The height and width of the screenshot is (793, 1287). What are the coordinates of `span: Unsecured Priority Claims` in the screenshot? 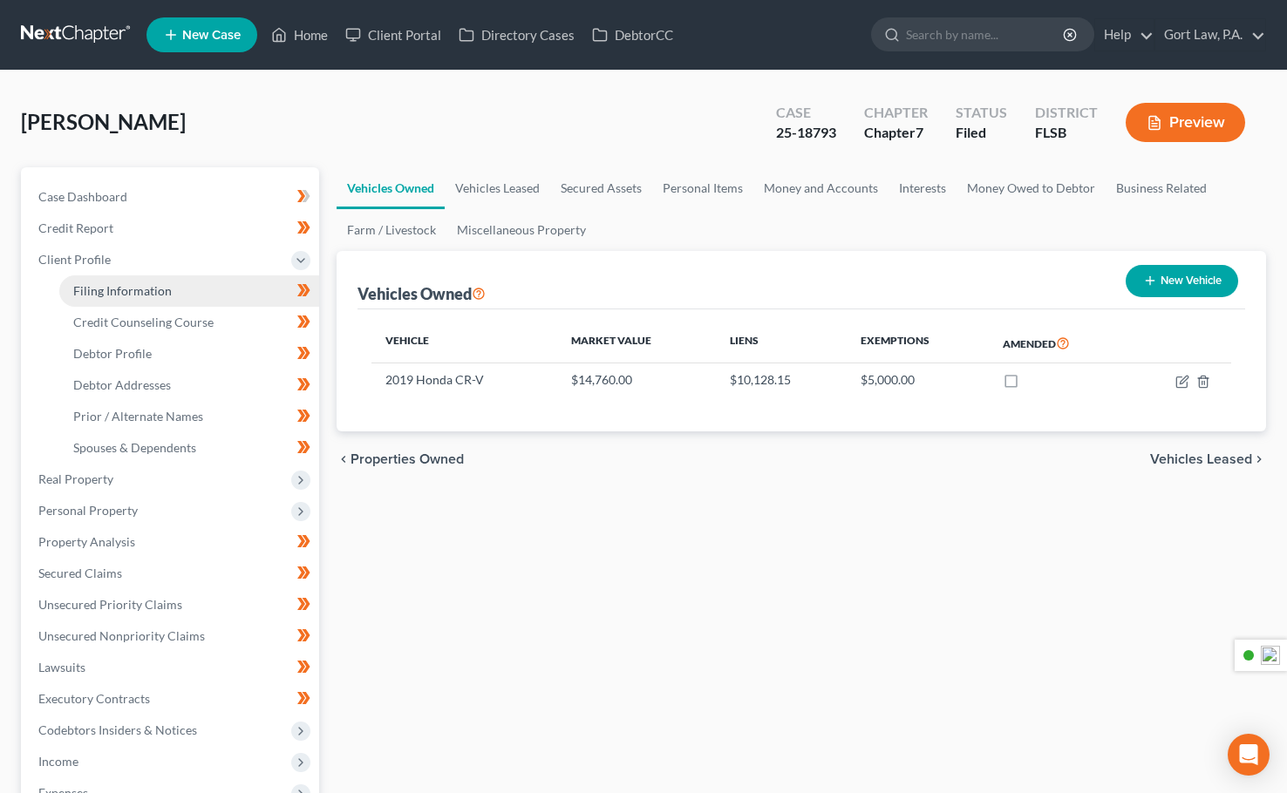 It's located at (110, 604).